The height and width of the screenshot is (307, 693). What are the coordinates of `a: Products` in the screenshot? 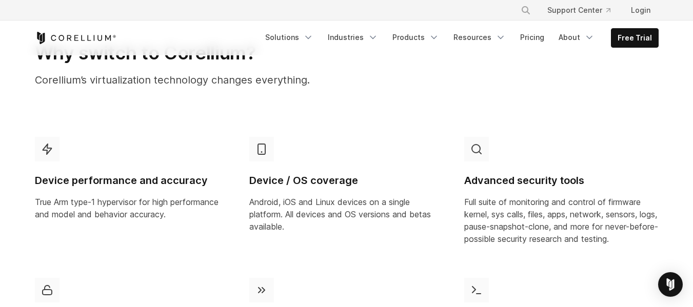 It's located at (415, 37).